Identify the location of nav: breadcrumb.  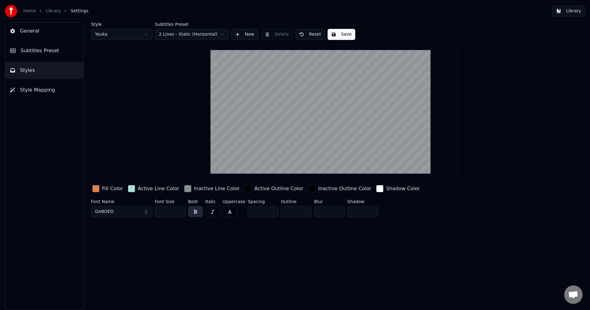
(56, 11).